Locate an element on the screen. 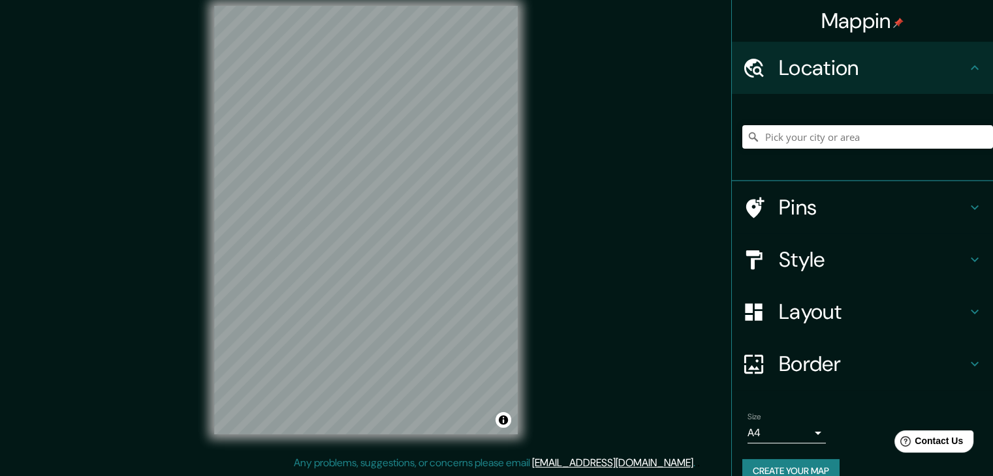 This screenshot has width=993, height=476. p: Any problems, suggestions, or concerns please email . is located at coordinates (494, 463).